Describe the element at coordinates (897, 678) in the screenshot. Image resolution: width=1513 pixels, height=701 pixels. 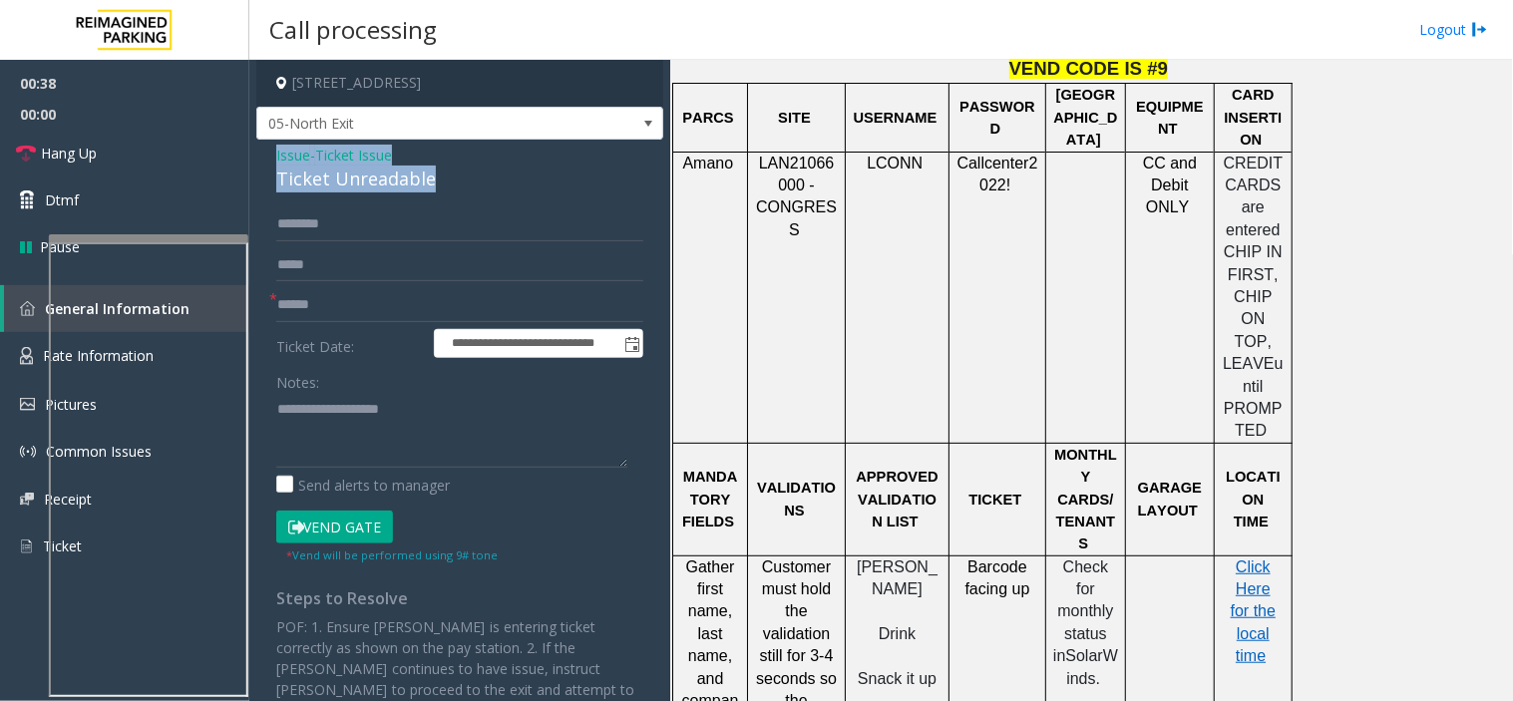
I see `span: Snack it up` at that location.